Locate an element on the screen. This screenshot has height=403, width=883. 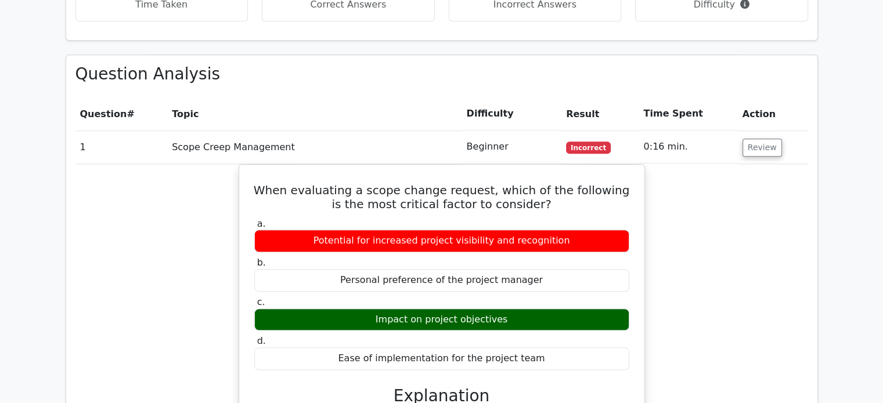
span: b. is located at coordinates (261, 262).